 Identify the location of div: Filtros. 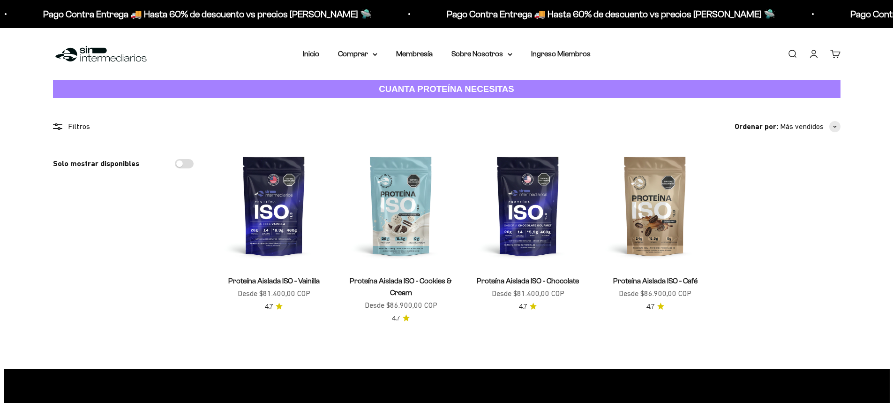
(123, 127).